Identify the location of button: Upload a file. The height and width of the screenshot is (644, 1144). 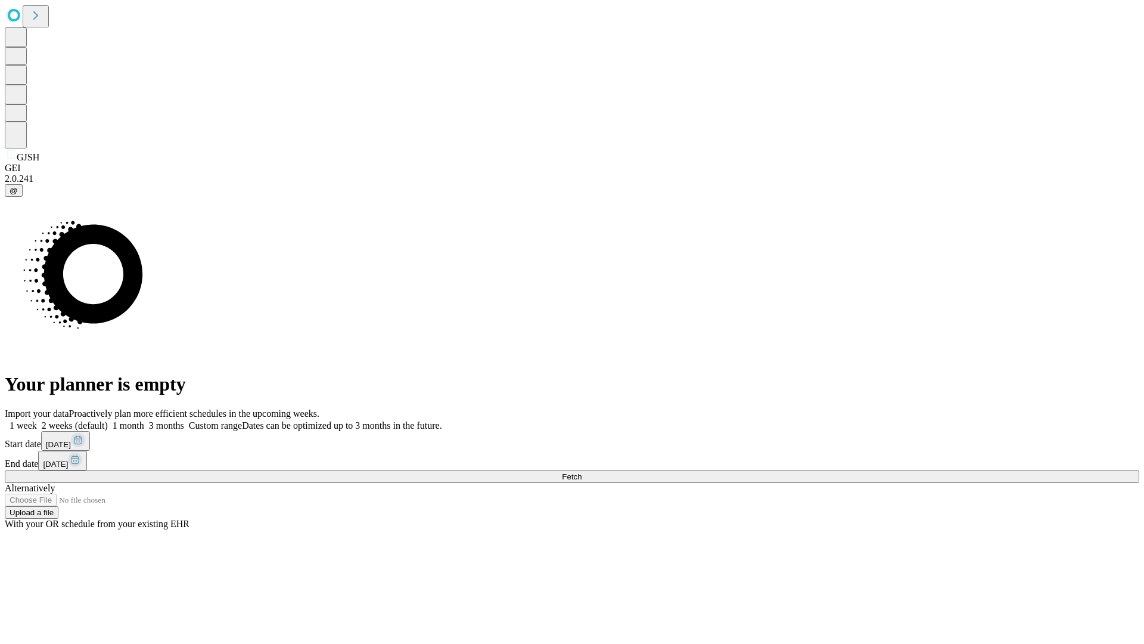
(32, 512).